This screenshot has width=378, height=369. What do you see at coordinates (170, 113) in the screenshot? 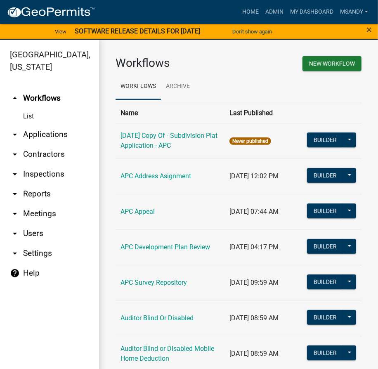
I see `th: Name` at bounding box center [170, 113].